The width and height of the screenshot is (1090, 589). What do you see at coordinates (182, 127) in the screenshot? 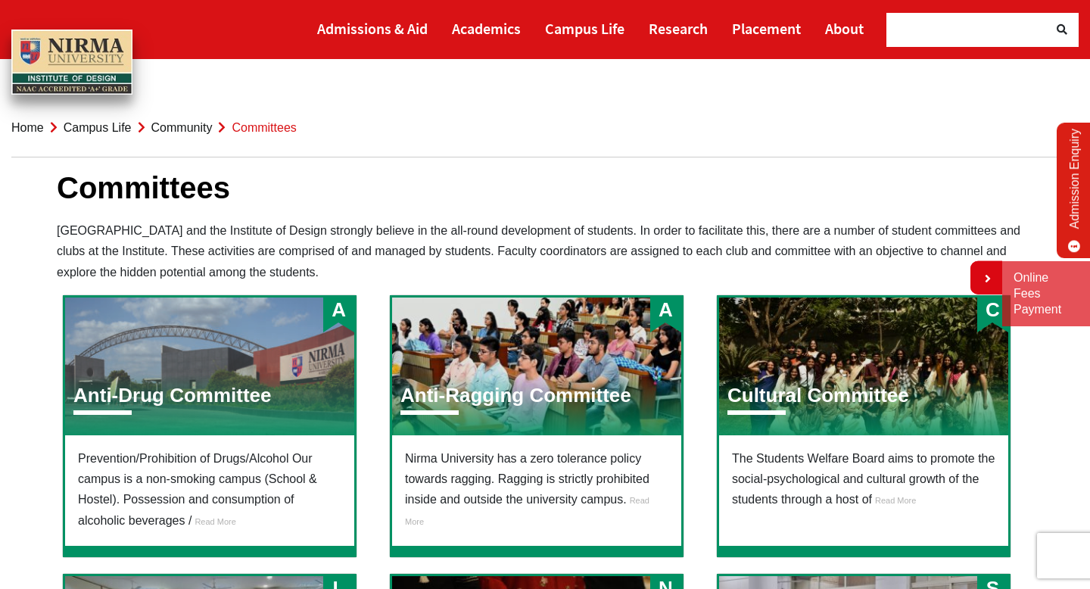
I see `a: Community` at bounding box center [182, 127].